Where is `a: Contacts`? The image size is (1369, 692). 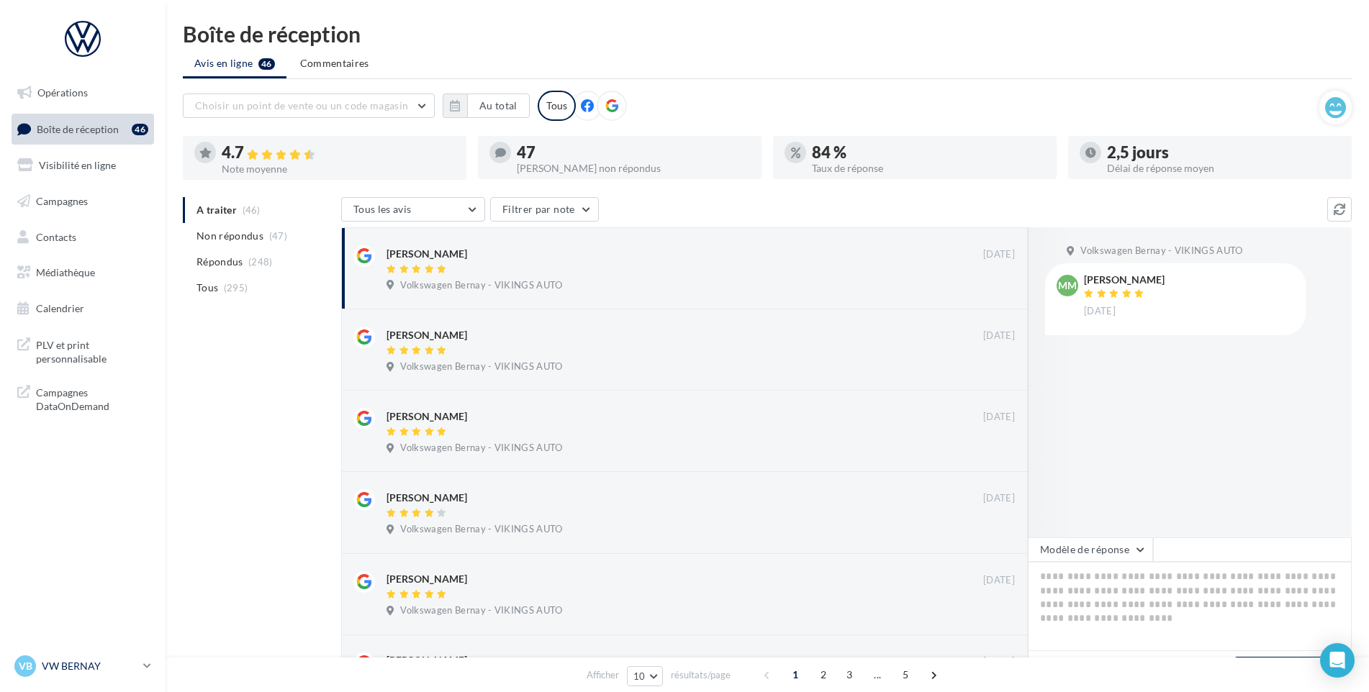
a: Contacts is located at coordinates (83, 237).